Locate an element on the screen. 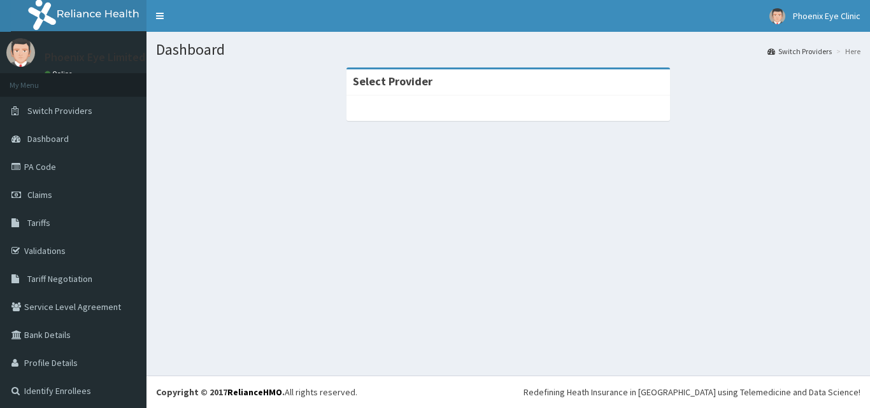 The height and width of the screenshot is (408, 870). strong: Copyright © 2017 . is located at coordinates (220, 392).